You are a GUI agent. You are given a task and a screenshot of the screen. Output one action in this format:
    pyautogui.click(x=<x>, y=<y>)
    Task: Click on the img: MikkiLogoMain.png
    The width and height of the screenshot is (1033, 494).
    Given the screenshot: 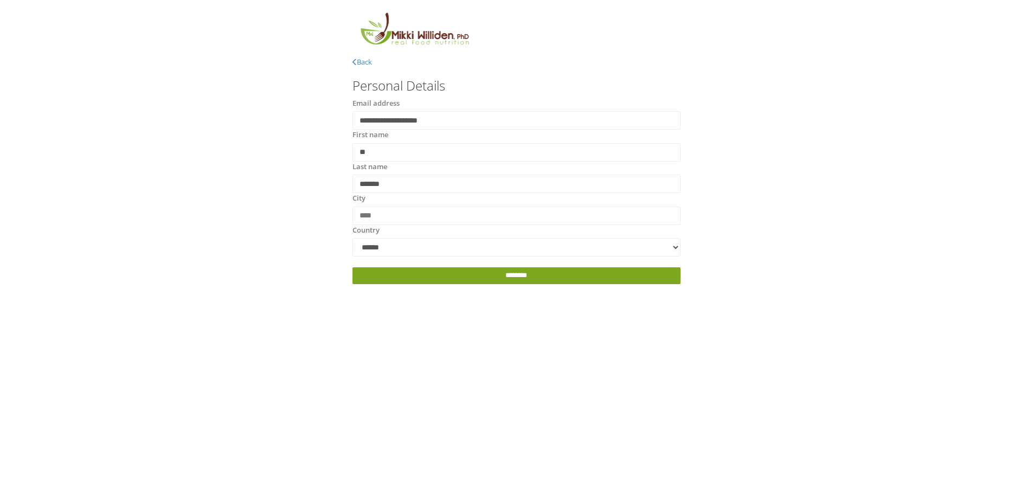 What is the action you would take?
    pyautogui.click(x=414, y=31)
    